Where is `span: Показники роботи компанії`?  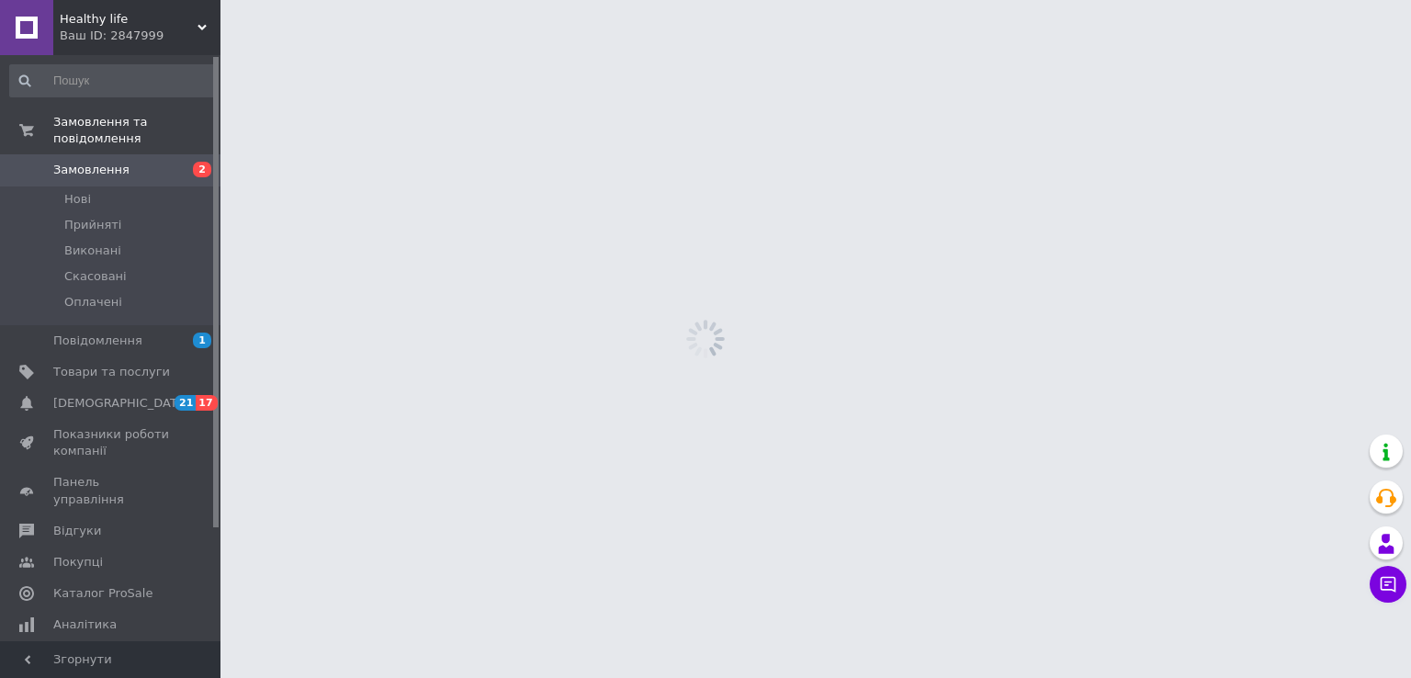 span: Показники роботи компанії is located at coordinates (111, 443).